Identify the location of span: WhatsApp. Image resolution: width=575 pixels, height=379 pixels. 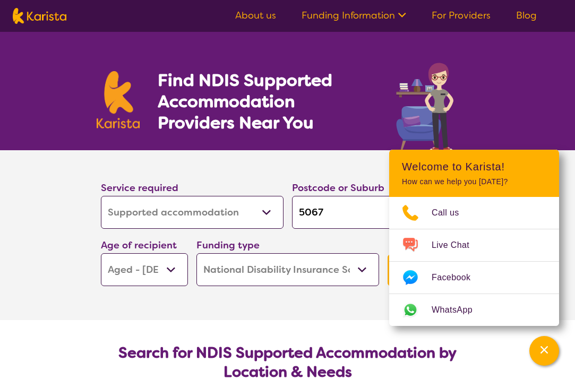
(458, 310).